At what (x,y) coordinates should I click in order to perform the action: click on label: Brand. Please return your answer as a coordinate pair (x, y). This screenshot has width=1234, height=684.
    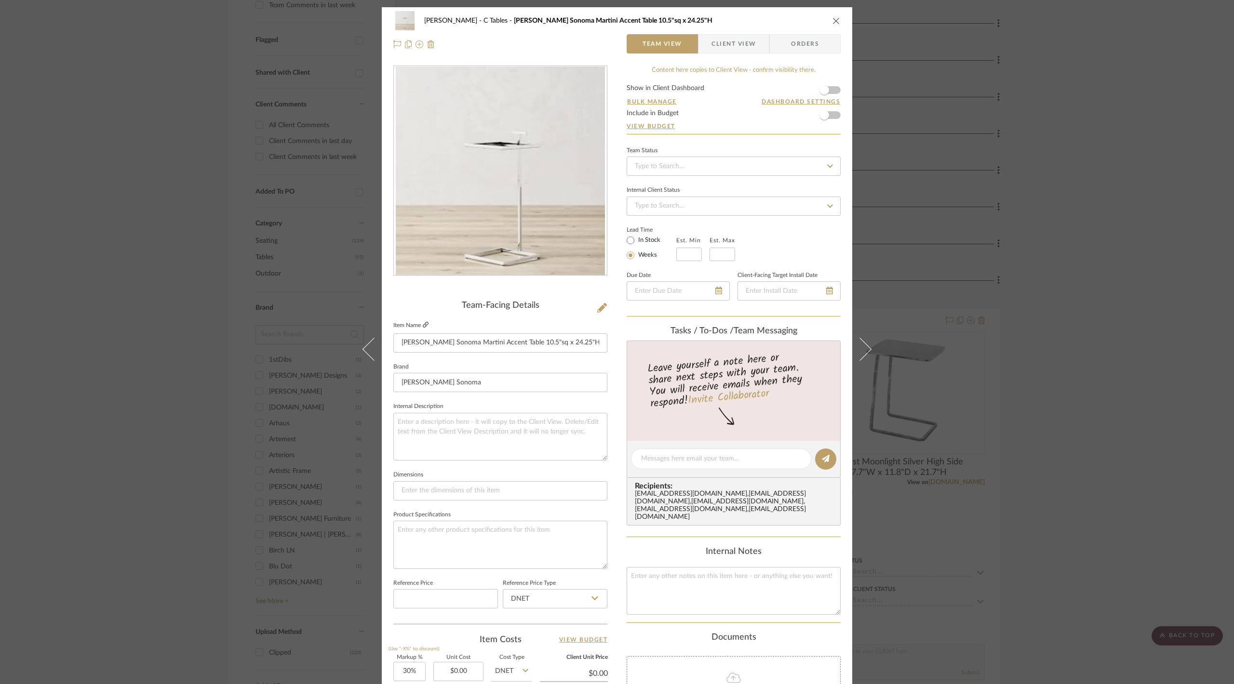
    Looking at the image, I should click on (401, 367).